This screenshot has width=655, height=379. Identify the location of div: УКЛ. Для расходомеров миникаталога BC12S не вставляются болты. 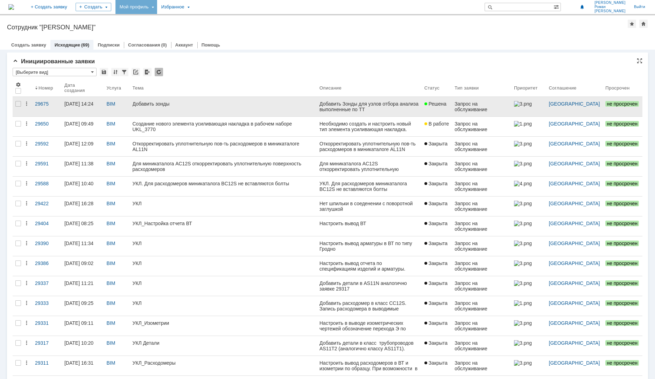
(223, 184).